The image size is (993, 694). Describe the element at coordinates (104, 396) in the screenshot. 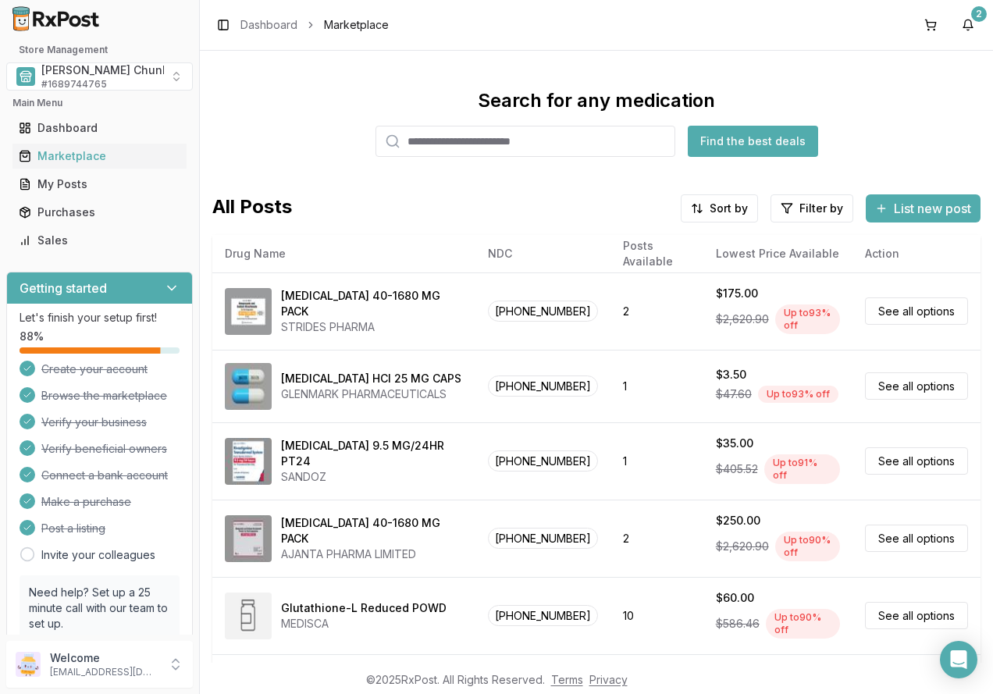

I see `span: Browse the marketplace` at that location.